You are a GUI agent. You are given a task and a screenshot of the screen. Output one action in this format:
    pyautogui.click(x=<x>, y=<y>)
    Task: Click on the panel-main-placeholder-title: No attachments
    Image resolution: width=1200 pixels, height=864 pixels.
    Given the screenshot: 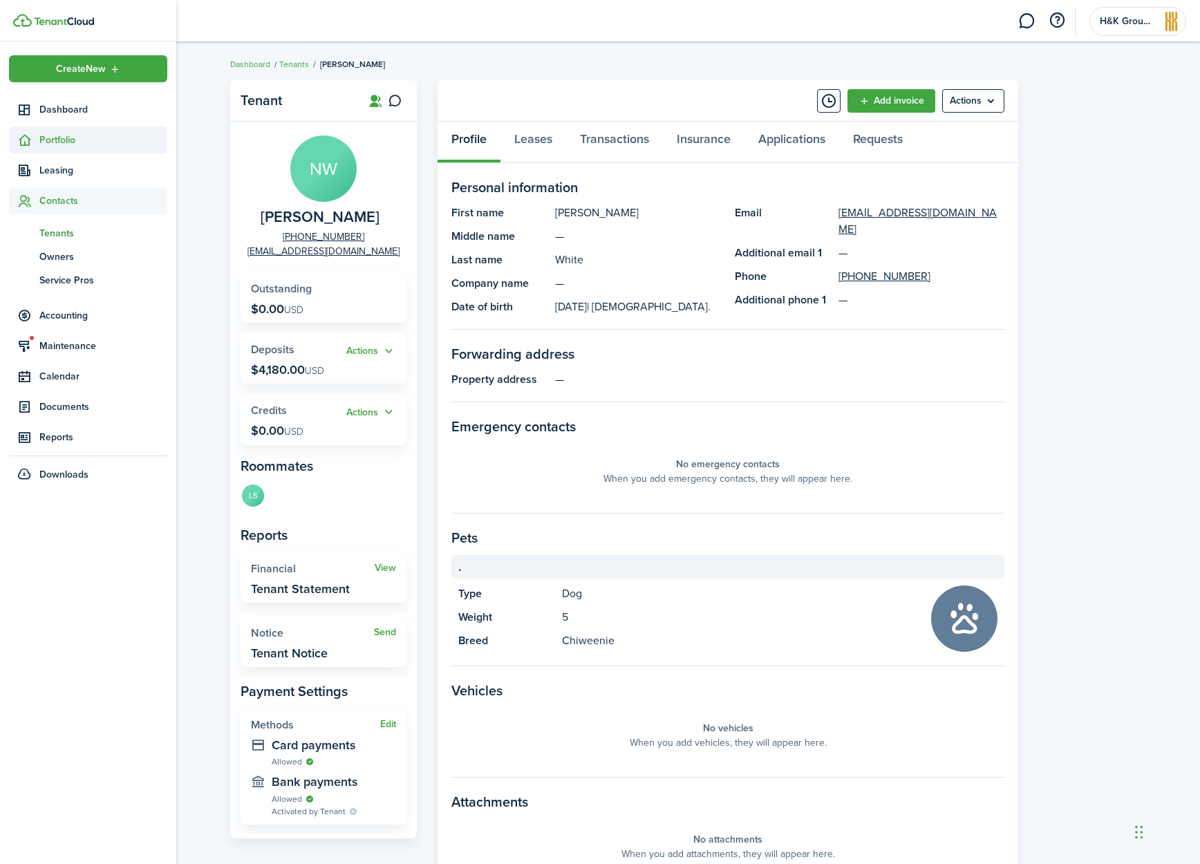 What is the action you would take?
    pyautogui.click(x=728, y=839)
    